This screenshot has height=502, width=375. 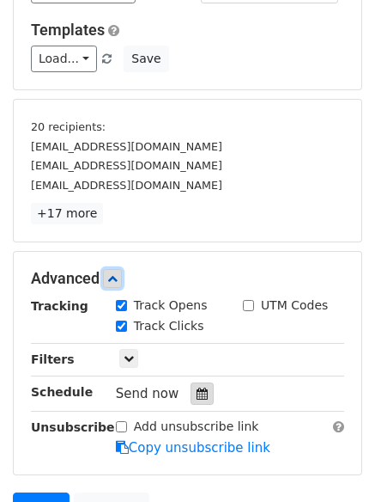 I want to click on strong: Schedule, so click(x=62, y=392).